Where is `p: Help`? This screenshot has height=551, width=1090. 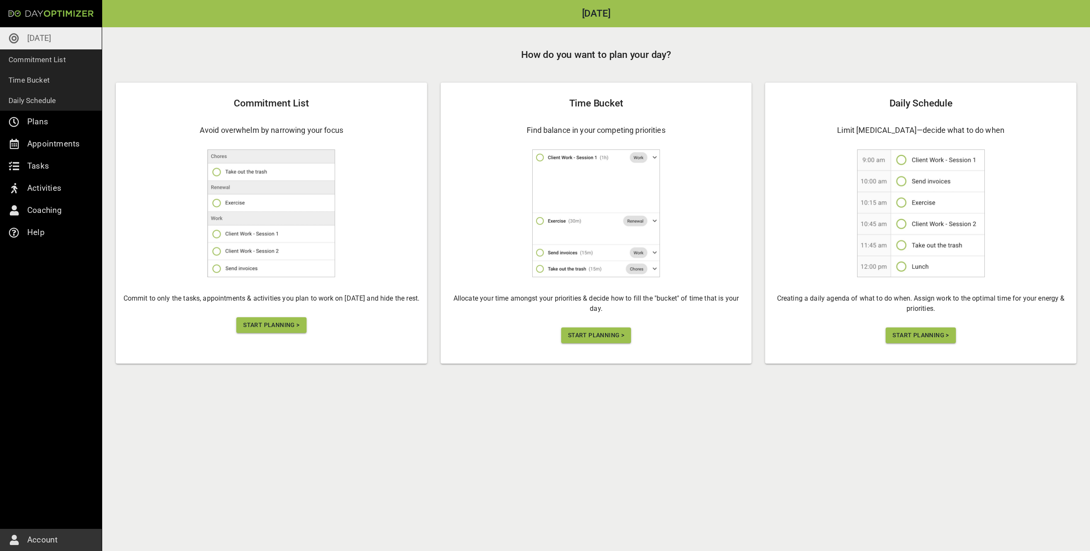 p: Help is located at coordinates (36, 233).